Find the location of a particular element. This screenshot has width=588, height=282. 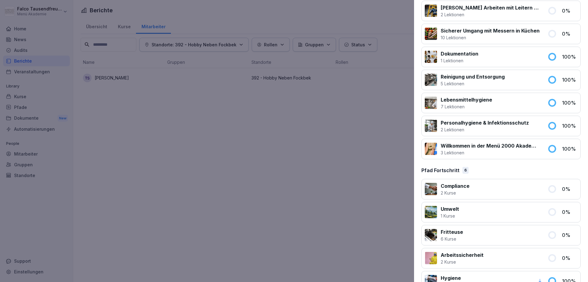

p: 3 Lektionen is located at coordinates (491, 152).